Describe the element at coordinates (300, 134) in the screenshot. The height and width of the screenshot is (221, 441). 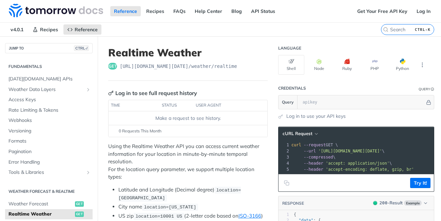
I see `button: cURL Request` at that location.